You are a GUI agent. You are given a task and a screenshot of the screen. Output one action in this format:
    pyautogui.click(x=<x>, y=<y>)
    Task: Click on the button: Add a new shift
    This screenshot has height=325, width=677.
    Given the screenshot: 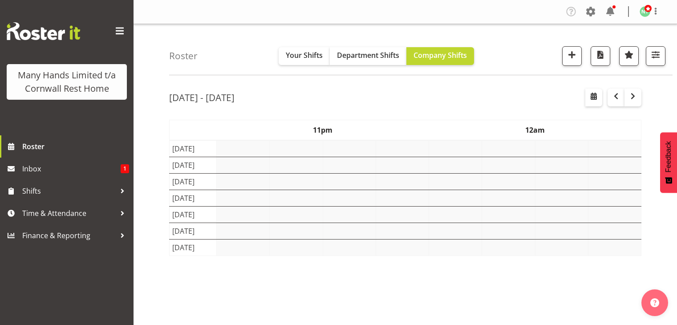 What is the action you would take?
    pyautogui.click(x=572, y=56)
    